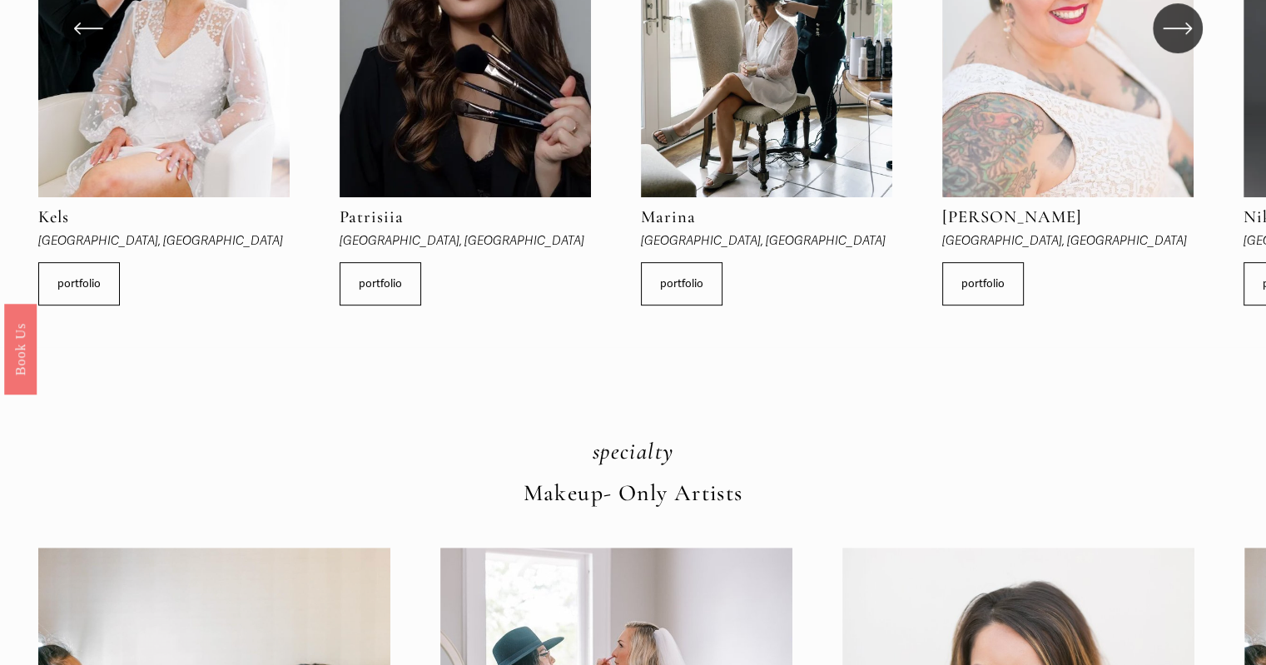  Describe the element at coordinates (88, 28) in the screenshot. I see `button: Previous` at that location.